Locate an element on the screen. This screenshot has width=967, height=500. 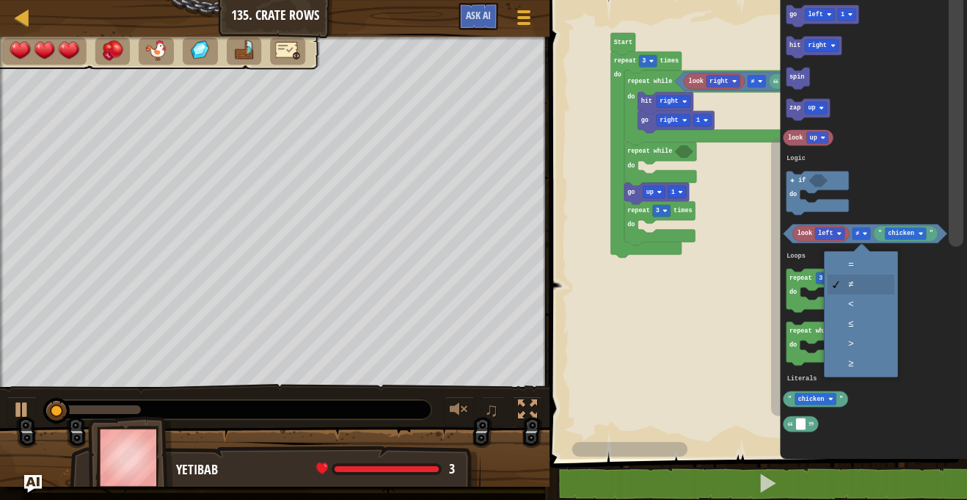
button: Show game menu is located at coordinates (524, 20).